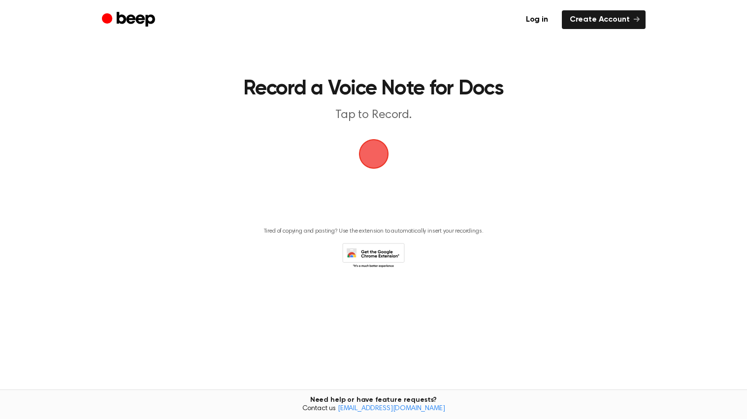 The height and width of the screenshot is (419, 747). Describe the element at coordinates (129, 20) in the screenshot. I see `a: Beep` at that location.